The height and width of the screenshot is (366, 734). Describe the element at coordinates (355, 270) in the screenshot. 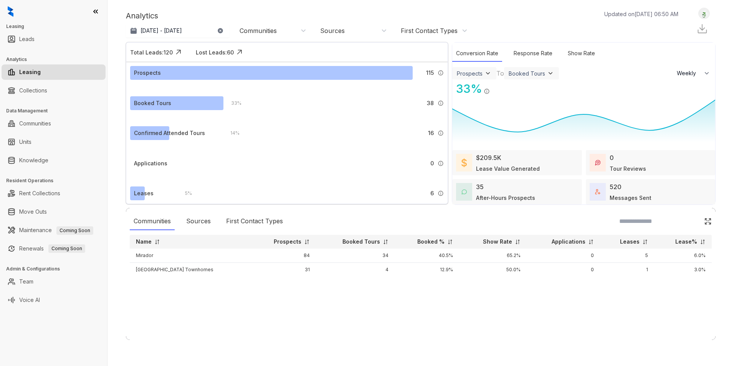

I see `td: 4` at that location.